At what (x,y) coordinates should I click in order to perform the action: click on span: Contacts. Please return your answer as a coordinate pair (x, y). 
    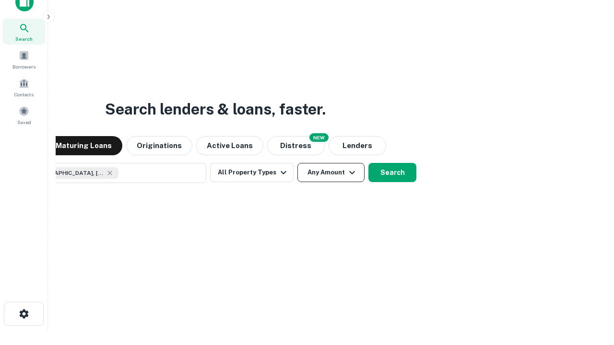
    Looking at the image, I should click on (24, 94).